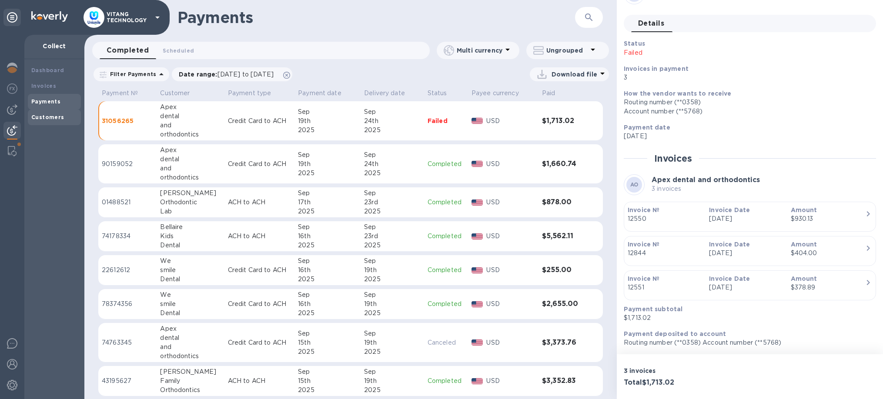 This screenshot has width=883, height=399. What do you see at coordinates (44, 86) in the screenshot?
I see `b: Invoices` at bounding box center [44, 86].